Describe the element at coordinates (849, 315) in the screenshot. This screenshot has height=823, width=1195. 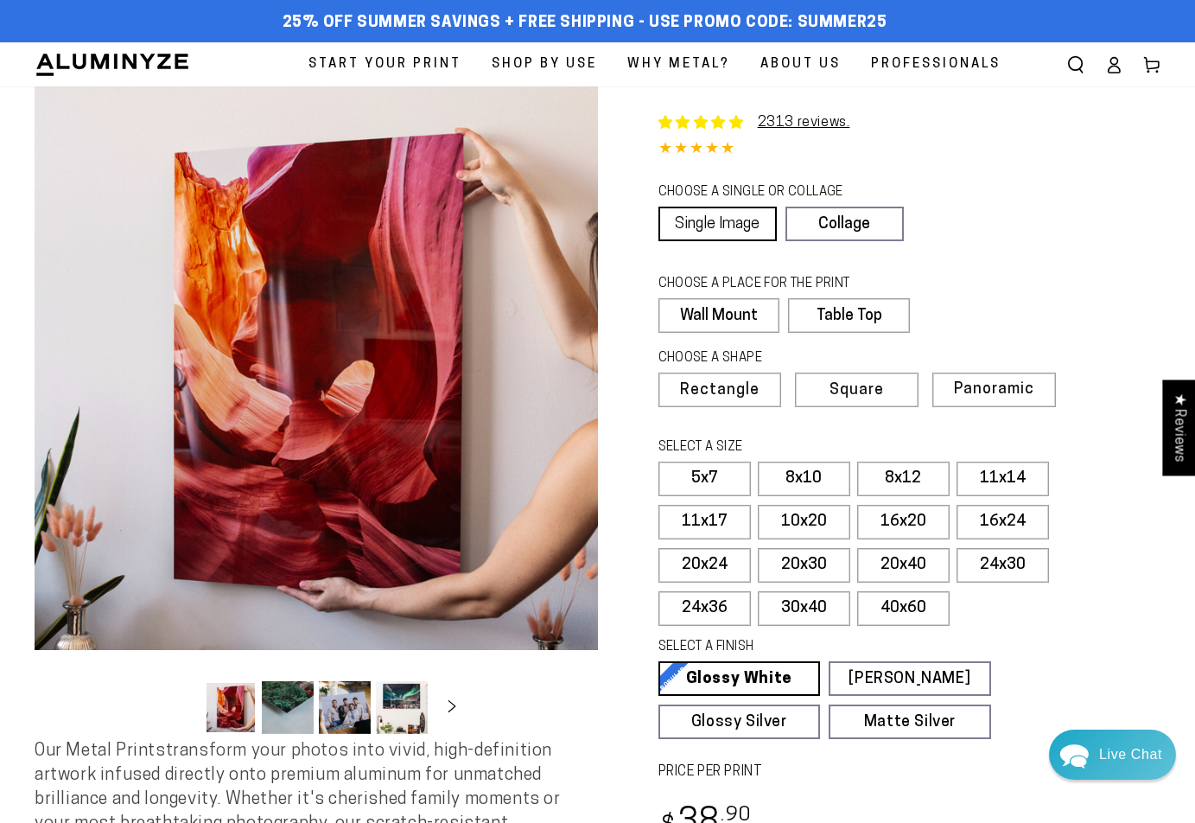
I see `label: Table Top` at that location.